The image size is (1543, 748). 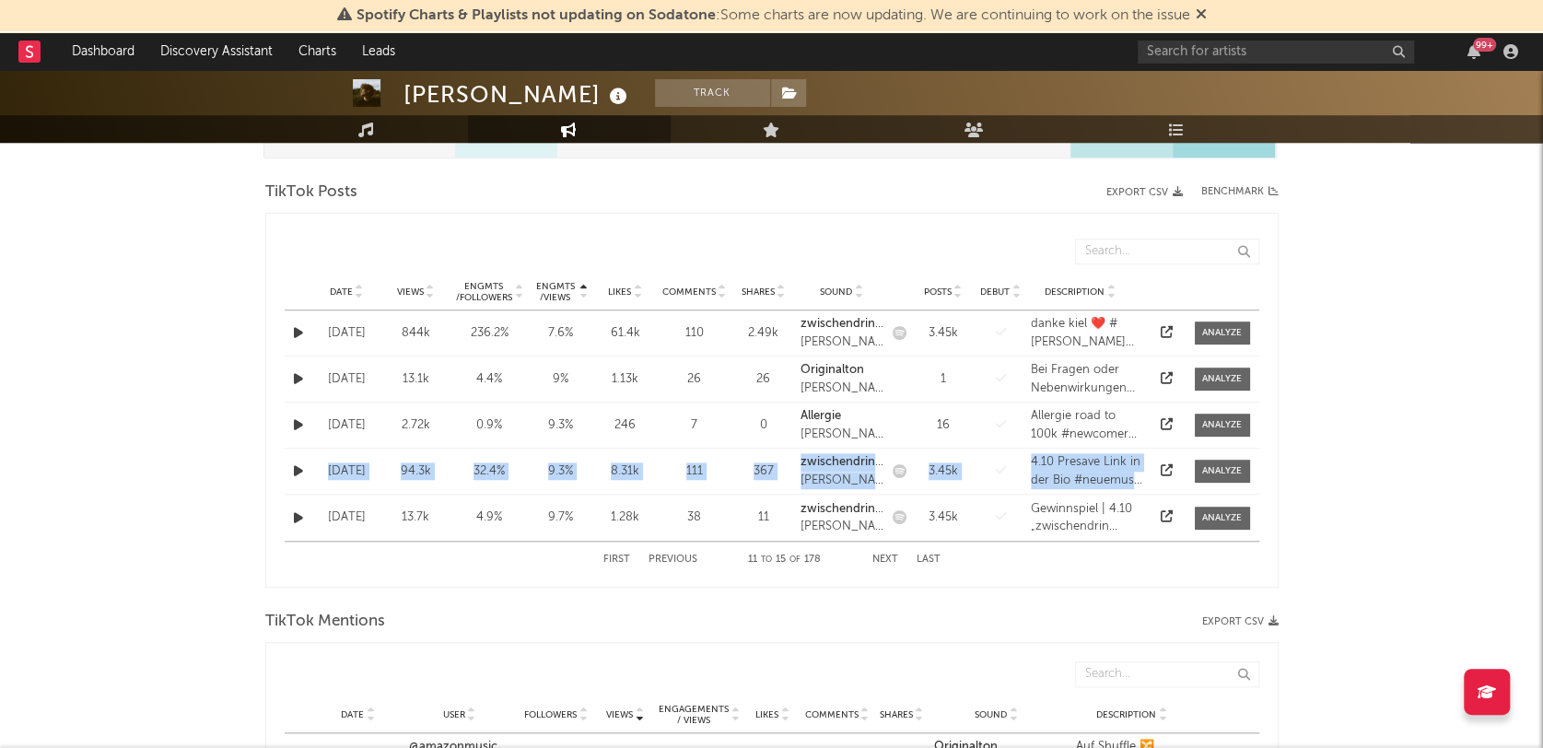 What do you see at coordinates (785, 560) in the screenshot?
I see `div: 11 15 178` at bounding box center [785, 560].